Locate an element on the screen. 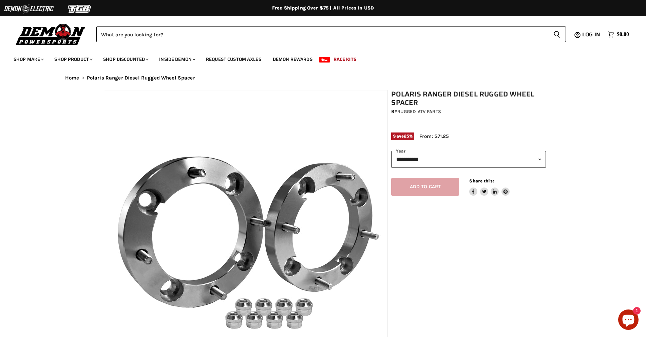 This screenshot has width=646, height=337. span: Log in is located at coordinates (591, 34).